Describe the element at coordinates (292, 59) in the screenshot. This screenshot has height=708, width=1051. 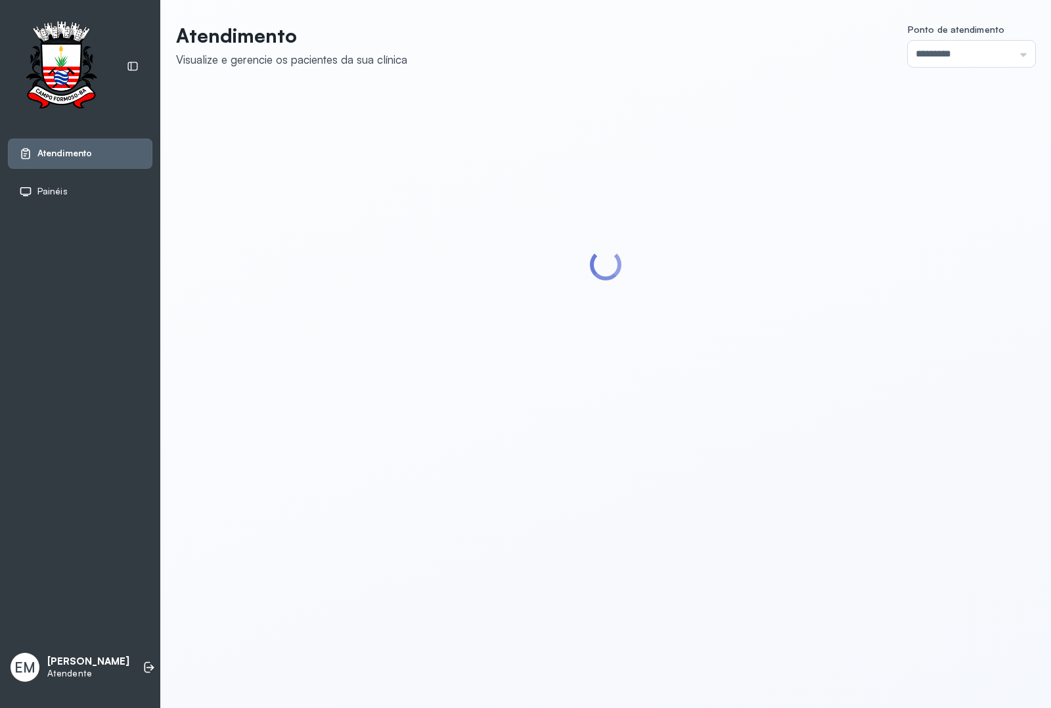
I see `div: Visualize e gerencie os pacientes da sua clínica` at that location.